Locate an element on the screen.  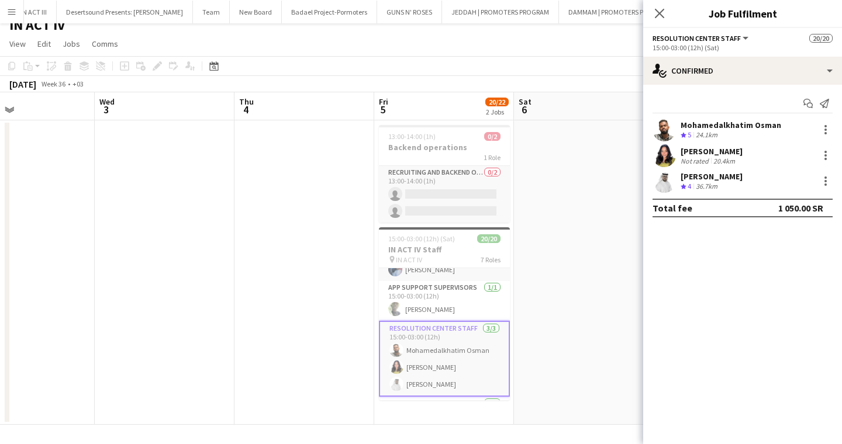
app-job-card: 13:00-14:00 (1h)0/2Backend operations1 RoleRecruiting and Backend operating0/213:00-14:00 (1h) is located at coordinates (444, 174).